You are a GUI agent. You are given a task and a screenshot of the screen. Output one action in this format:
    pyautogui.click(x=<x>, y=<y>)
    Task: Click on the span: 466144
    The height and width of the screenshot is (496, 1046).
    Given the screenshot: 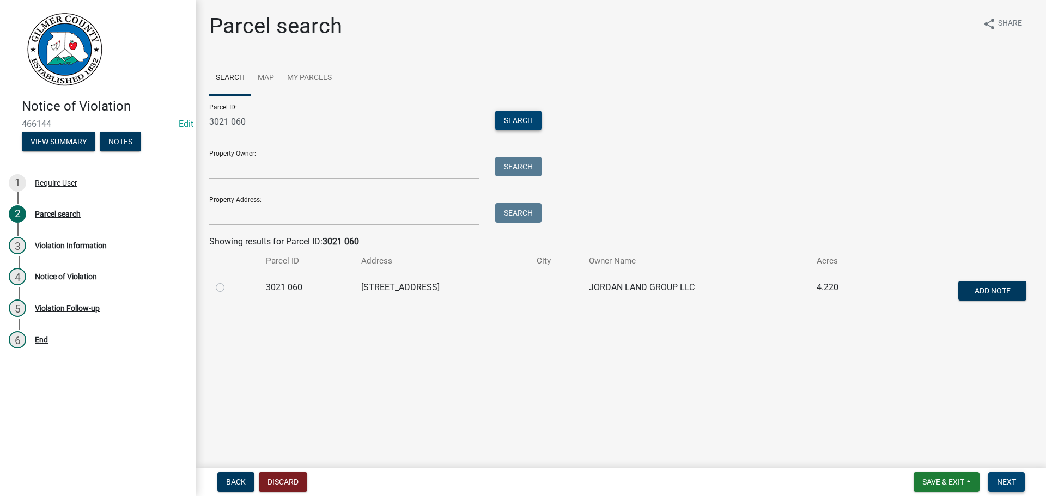 What is the action you would take?
    pyautogui.click(x=98, y=124)
    